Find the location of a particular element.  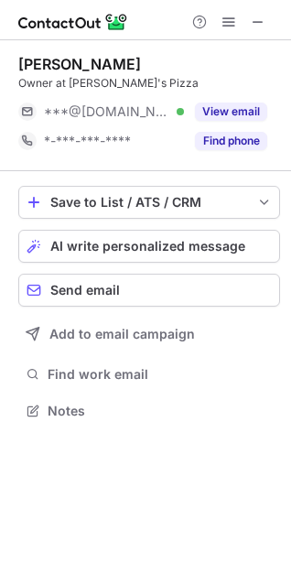

button: AI write personalized message is located at coordinates (149, 246).